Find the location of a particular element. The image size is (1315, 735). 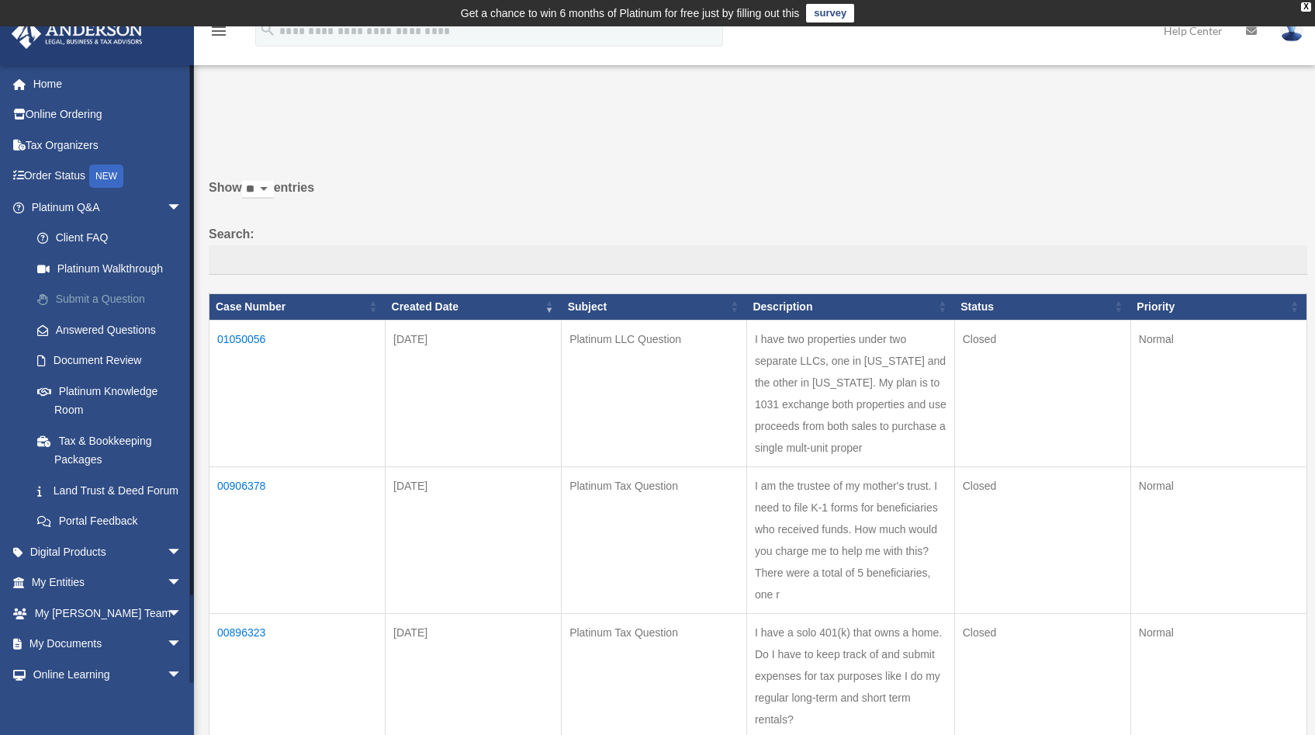

img: Anderson Advisors Platinum Portal is located at coordinates (77, 33).